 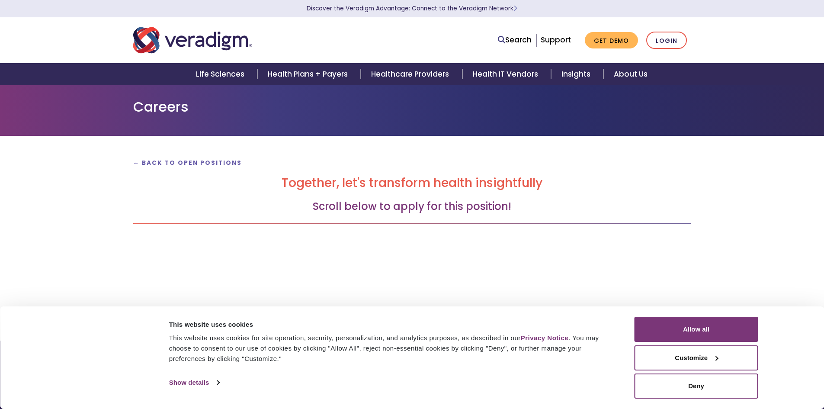 What do you see at coordinates (696, 386) in the screenshot?
I see `button: Deny` at bounding box center [696, 386].